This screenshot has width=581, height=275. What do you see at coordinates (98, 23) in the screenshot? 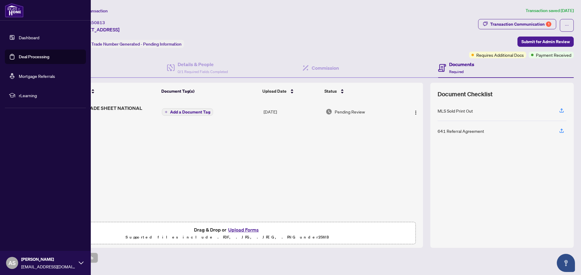
I see `span: 50813` at bounding box center [98, 23].